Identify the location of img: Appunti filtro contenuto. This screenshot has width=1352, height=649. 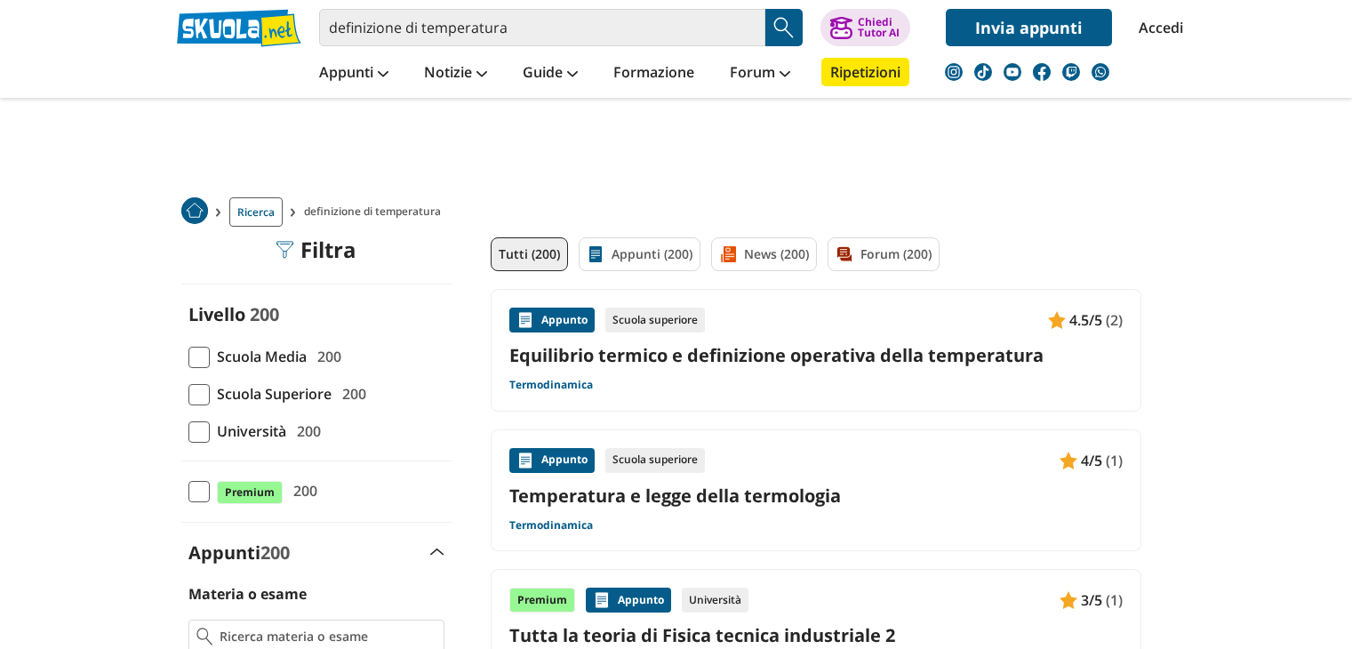
(595, 254).